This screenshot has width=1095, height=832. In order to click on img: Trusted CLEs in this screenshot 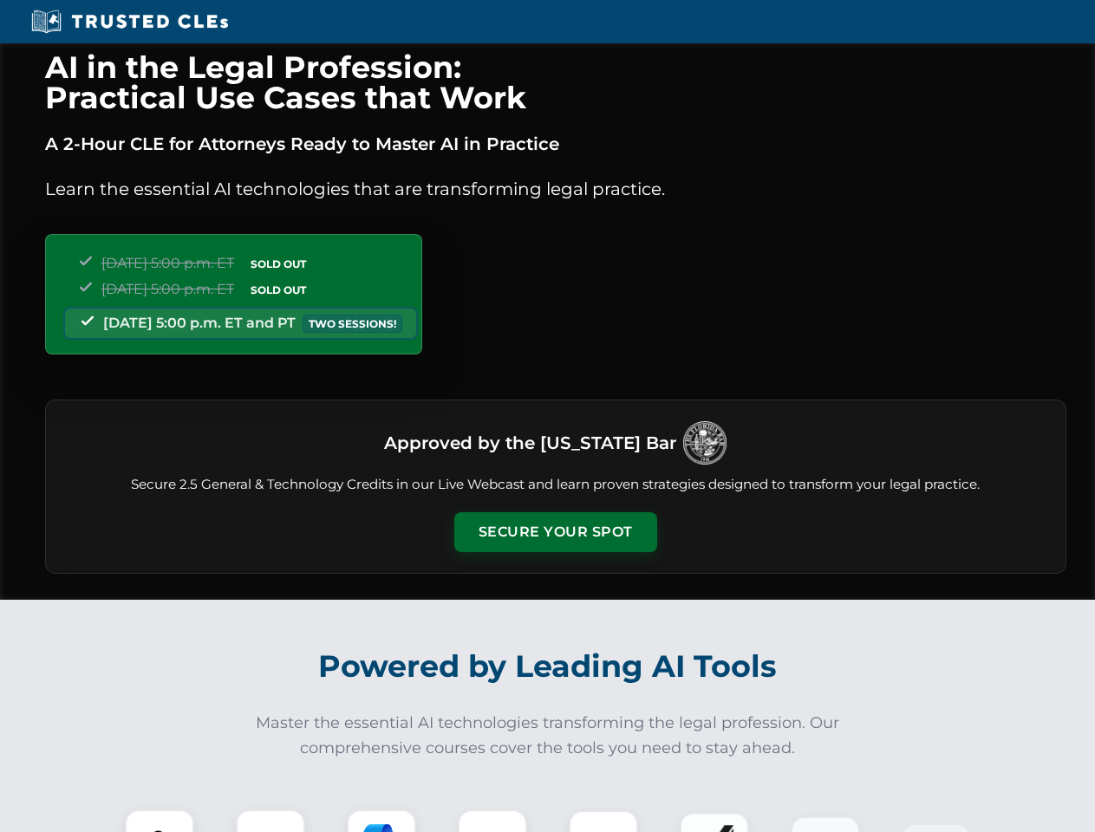, I will do `click(129, 22)`.